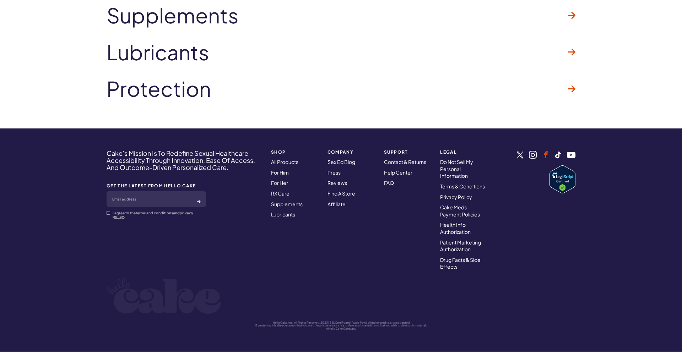 Image resolution: width=682 pixels, height=352 pixels. Describe the element at coordinates (398, 173) in the screenshot. I see `a: Help Center` at that location.